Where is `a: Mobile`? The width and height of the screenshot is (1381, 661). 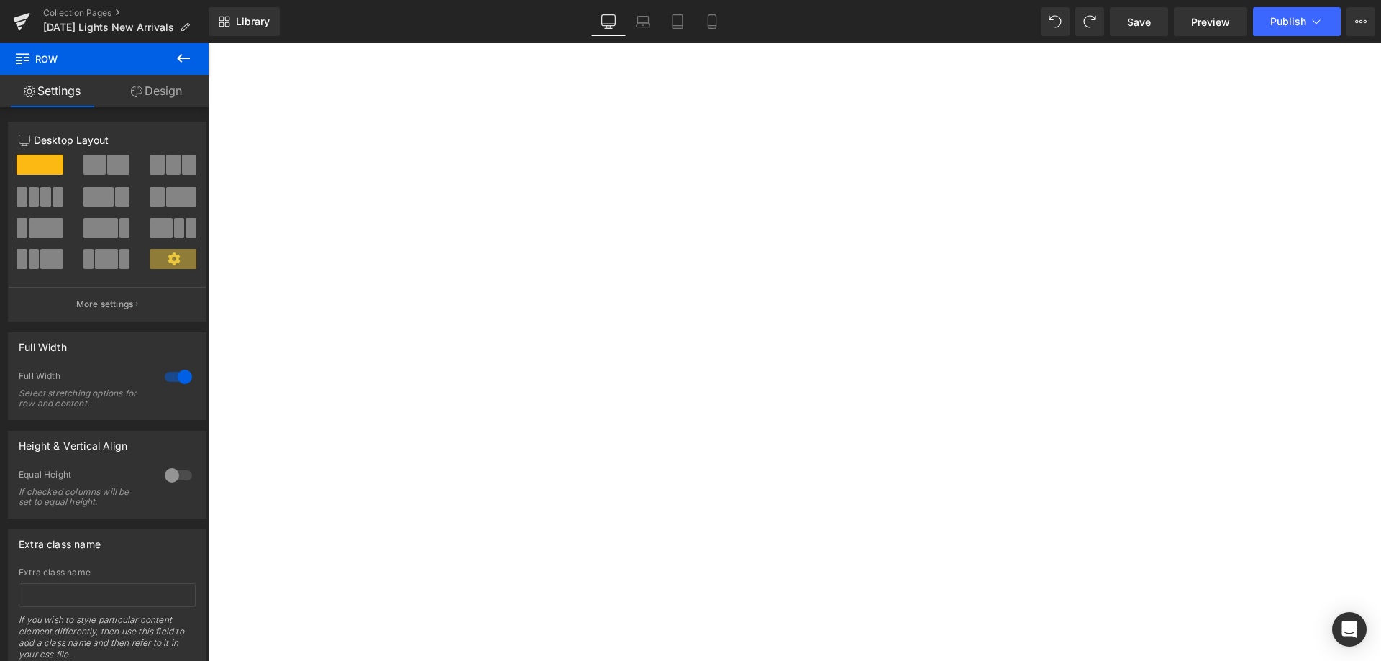 a: Mobile is located at coordinates (712, 22).